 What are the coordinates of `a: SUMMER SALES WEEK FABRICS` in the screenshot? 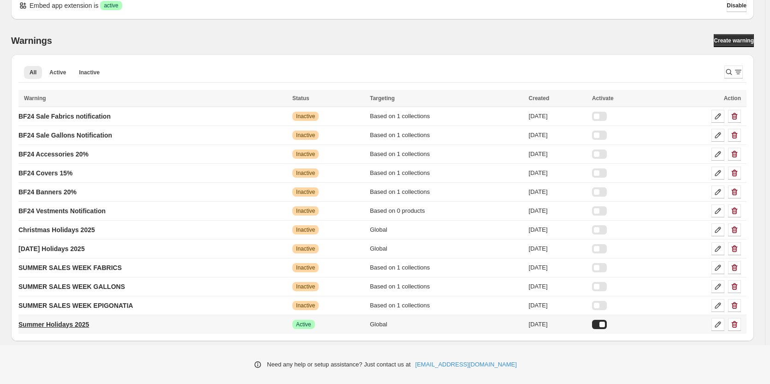 It's located at (70, 268).